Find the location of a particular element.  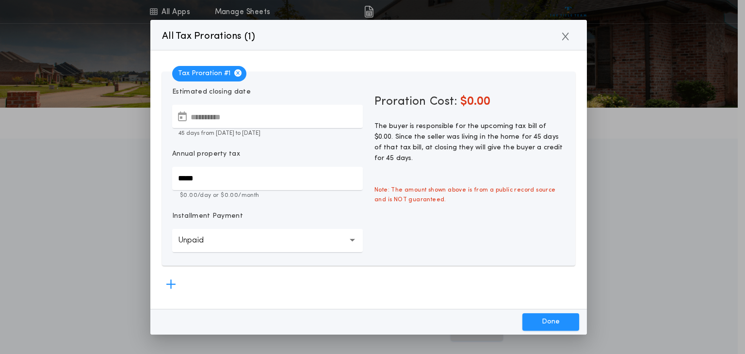

span: Note: The amount shown above is from a public record source and is NOT guaranteed. is located at coordinates (470, 195).